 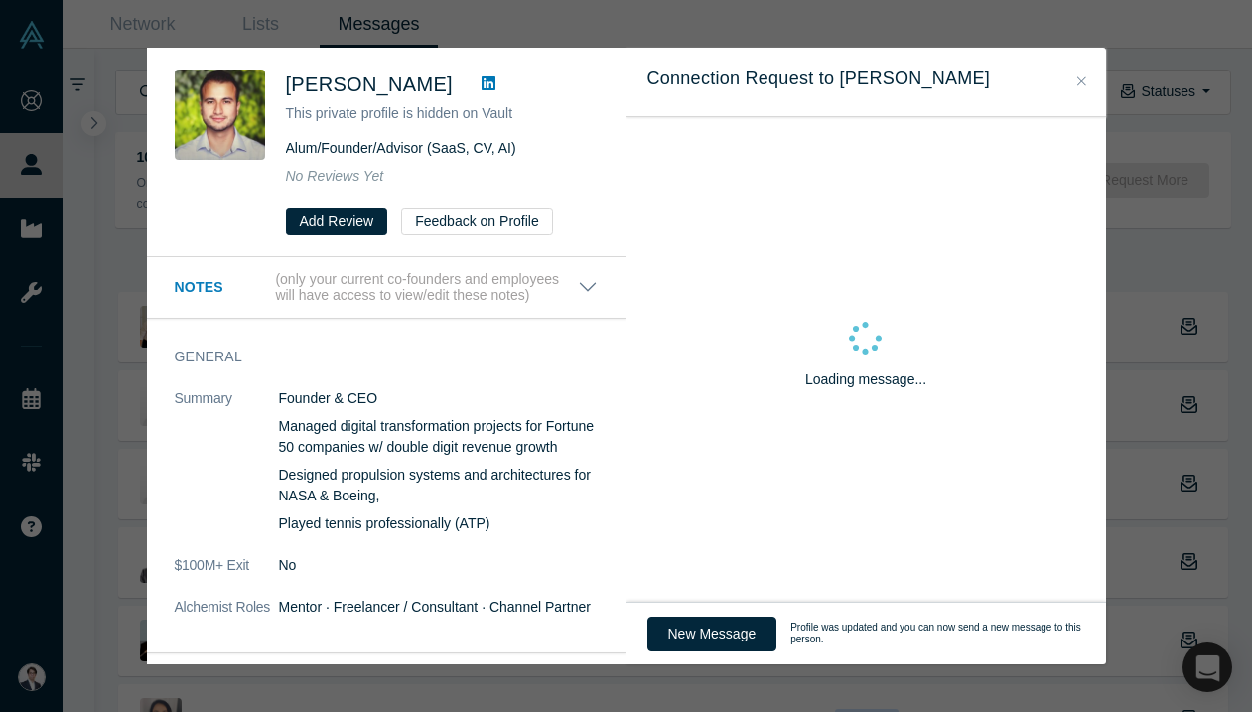 What do you see at coordinates (426, 288) in the screenshot?
I see `p: (only your current co-founders and employees will have access to view/edit these notes)` at bounding box center [426, 288].